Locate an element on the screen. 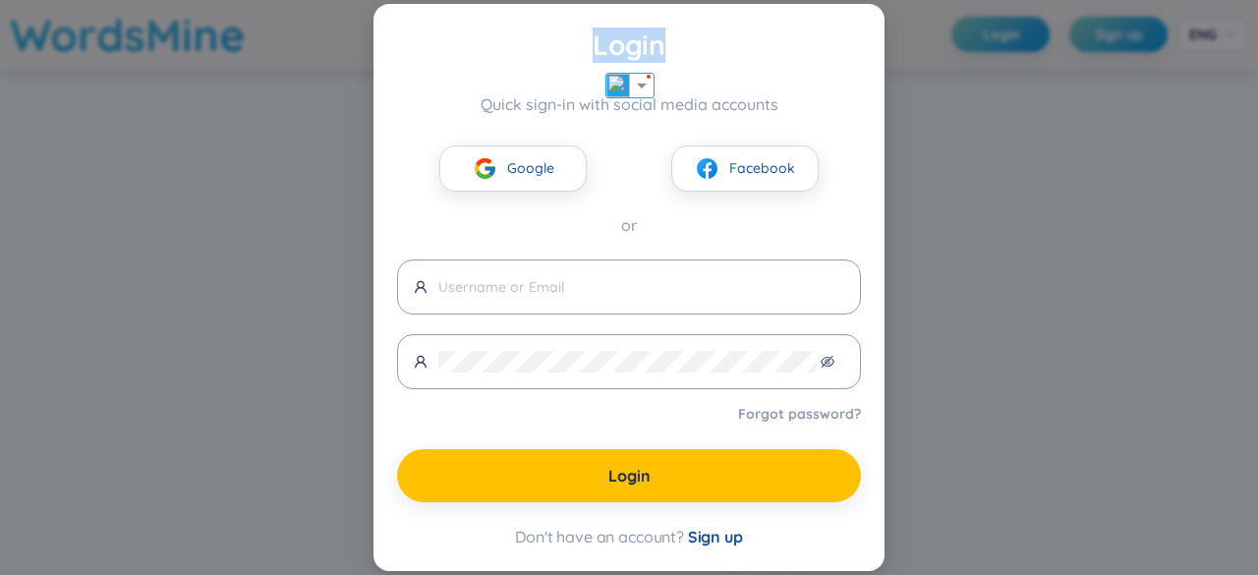 The height and width of the screenshot is (575, 1258). span: eye-invisible is located at coordinates (827, 362).